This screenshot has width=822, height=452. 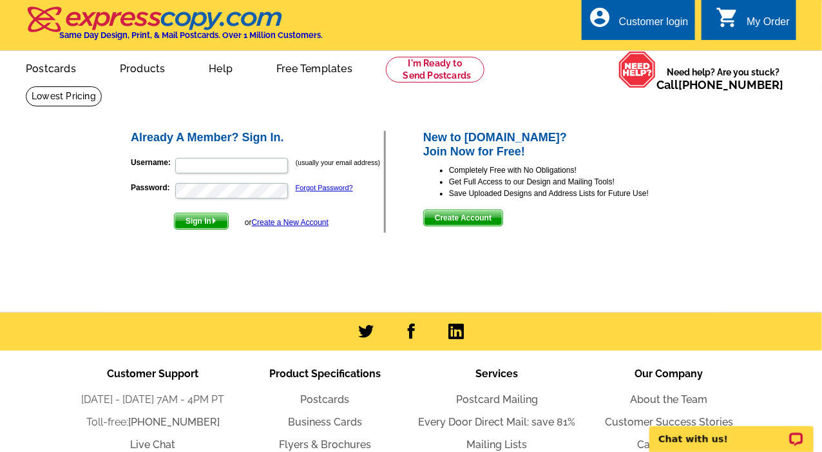 What do you see at coordinates (670, 373) in the screenshot?
I see `span: Our Company` at bounding box center [670, 373].